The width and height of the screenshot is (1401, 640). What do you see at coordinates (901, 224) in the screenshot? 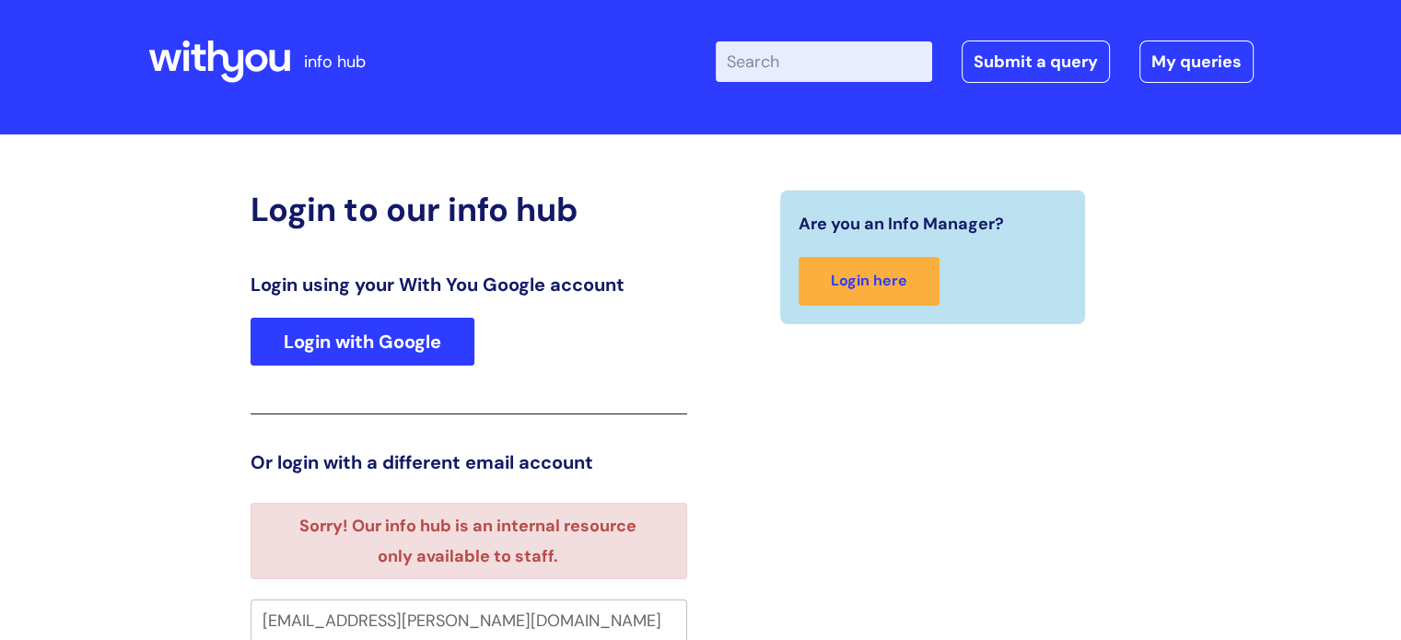
I see `span: Are you an Info Manager?` at bounding box center [901, 224].